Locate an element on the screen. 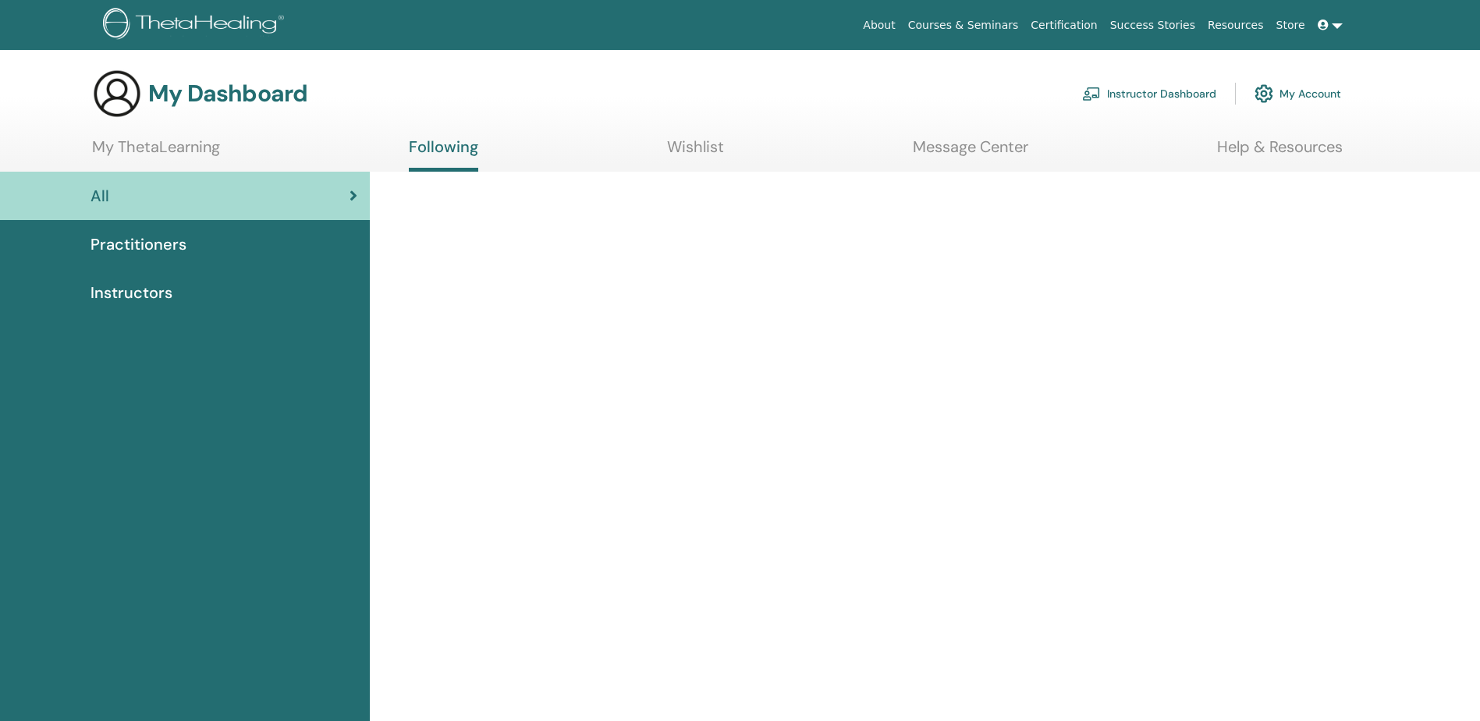  img: chalkboard-teacher.svg is located at coordinates (1091, 94).